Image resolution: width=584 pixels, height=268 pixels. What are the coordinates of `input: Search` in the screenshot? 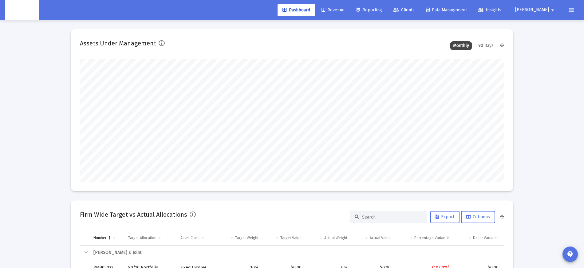 It's located at (392, 217).